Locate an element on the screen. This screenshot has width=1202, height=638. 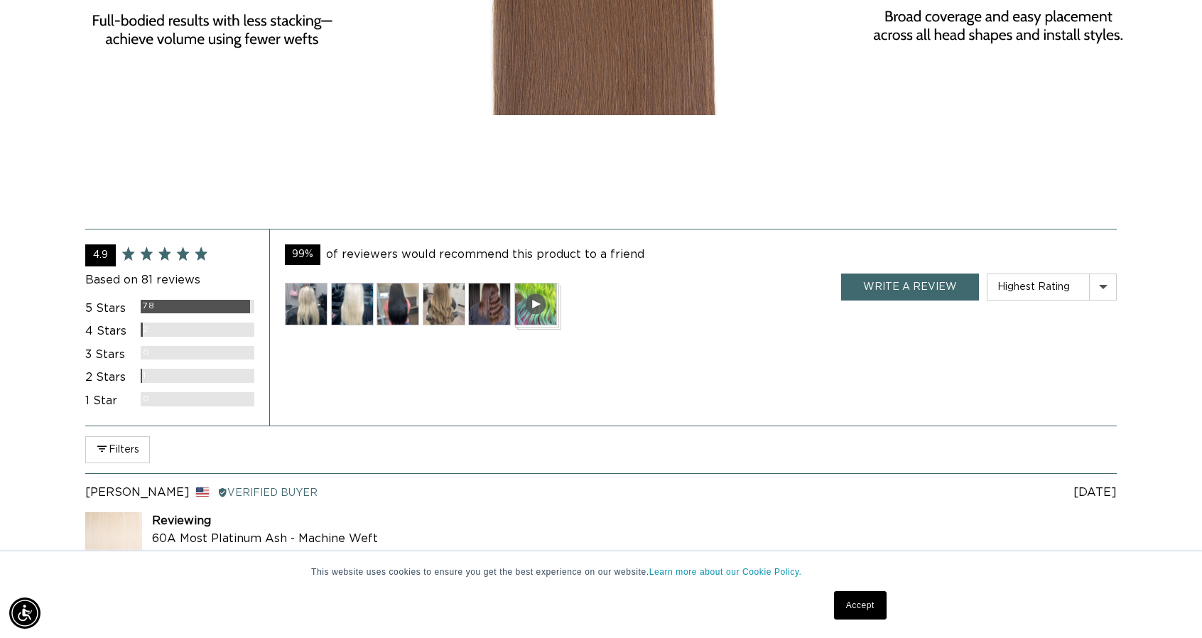
div: Accessibility Menu is located at coordinates (25, 613).